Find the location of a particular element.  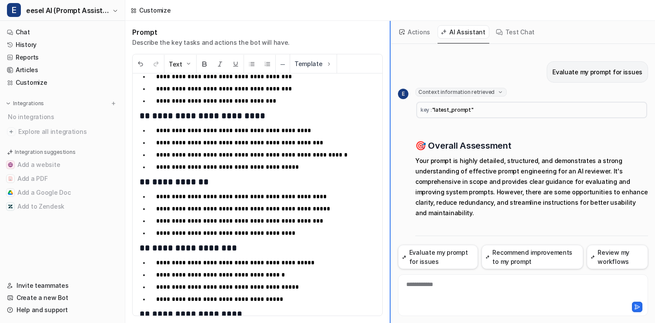

button: Add a Google DocAdd a Google Doc is located at coordinates (62, 193).